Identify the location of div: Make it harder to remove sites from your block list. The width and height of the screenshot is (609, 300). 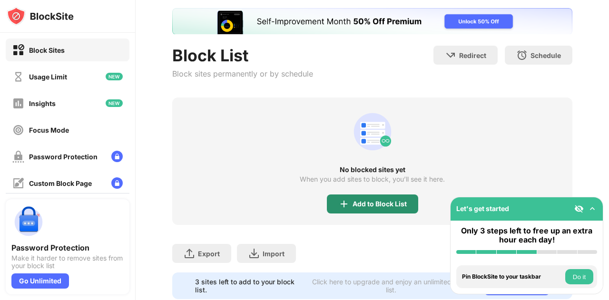
(68, 262).